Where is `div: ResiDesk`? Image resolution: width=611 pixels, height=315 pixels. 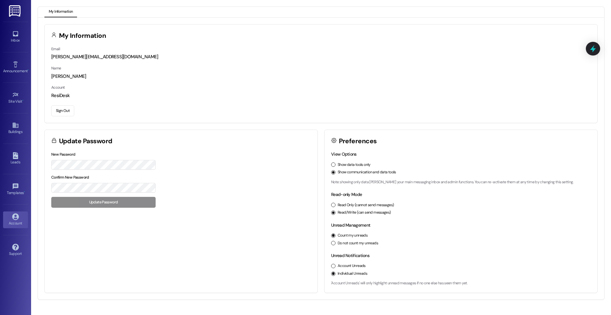
div: ResiDesk is located at coordinates (321, 96).